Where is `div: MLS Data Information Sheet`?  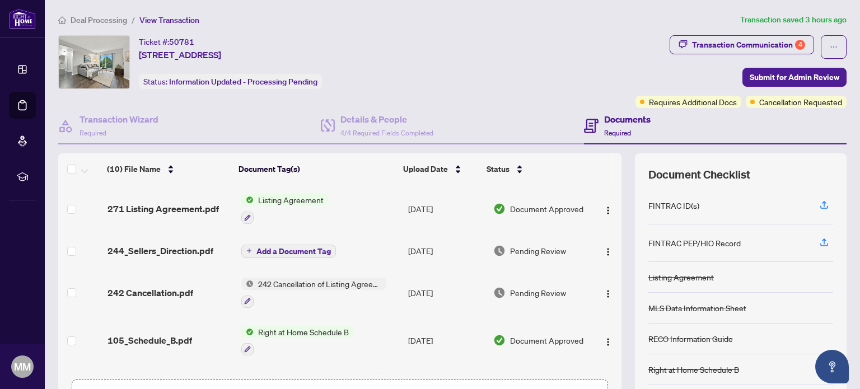 div: MLS Data Information Sheet is located at coordinates (697, 308).